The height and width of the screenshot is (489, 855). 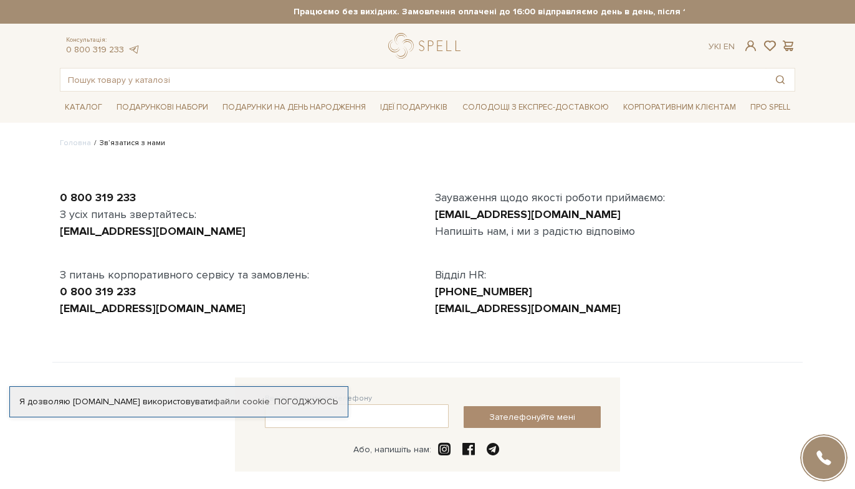 What do you see at coordinates (679, 107) in the screenshot?
I see `a: Корпоративним клієнтам` at bounding box center [679, 107].